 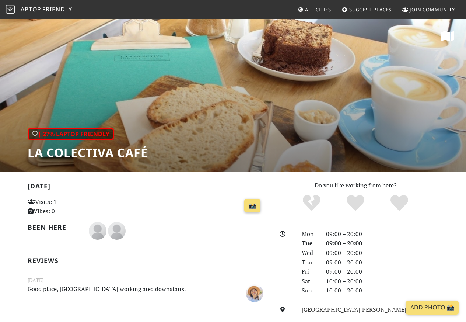 What do you see at coordinates (314, 10) in the screenshot?
I see `a: All Cities` at bounding box center [314, 10].